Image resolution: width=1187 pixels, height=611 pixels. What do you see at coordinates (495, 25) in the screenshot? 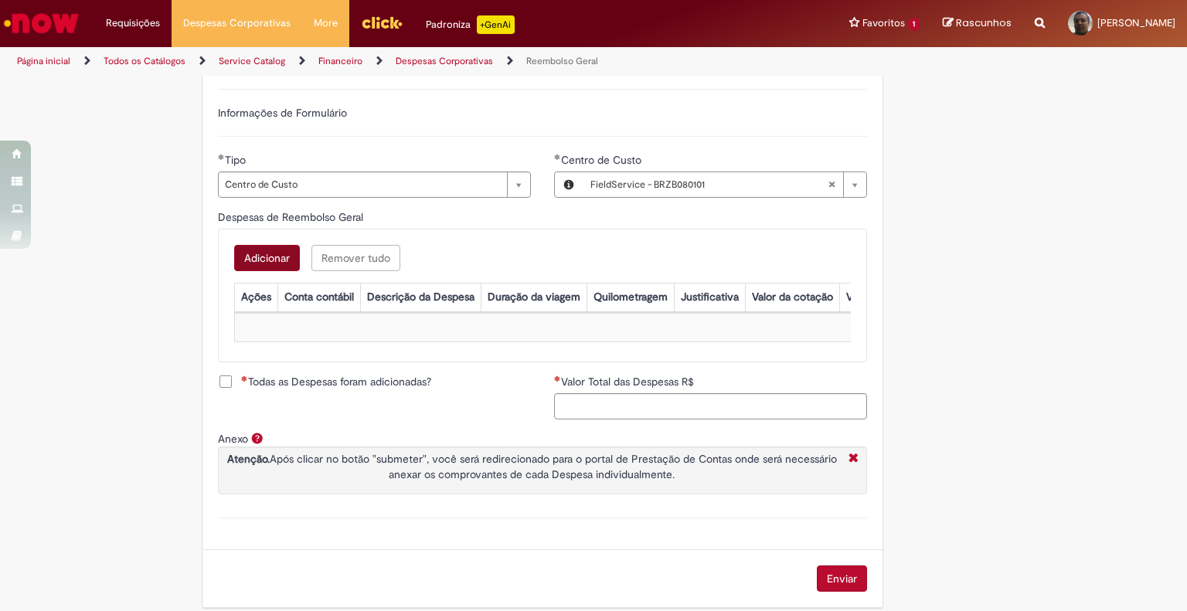
I see `p: +GenAi` at bounding box center [495, 25].